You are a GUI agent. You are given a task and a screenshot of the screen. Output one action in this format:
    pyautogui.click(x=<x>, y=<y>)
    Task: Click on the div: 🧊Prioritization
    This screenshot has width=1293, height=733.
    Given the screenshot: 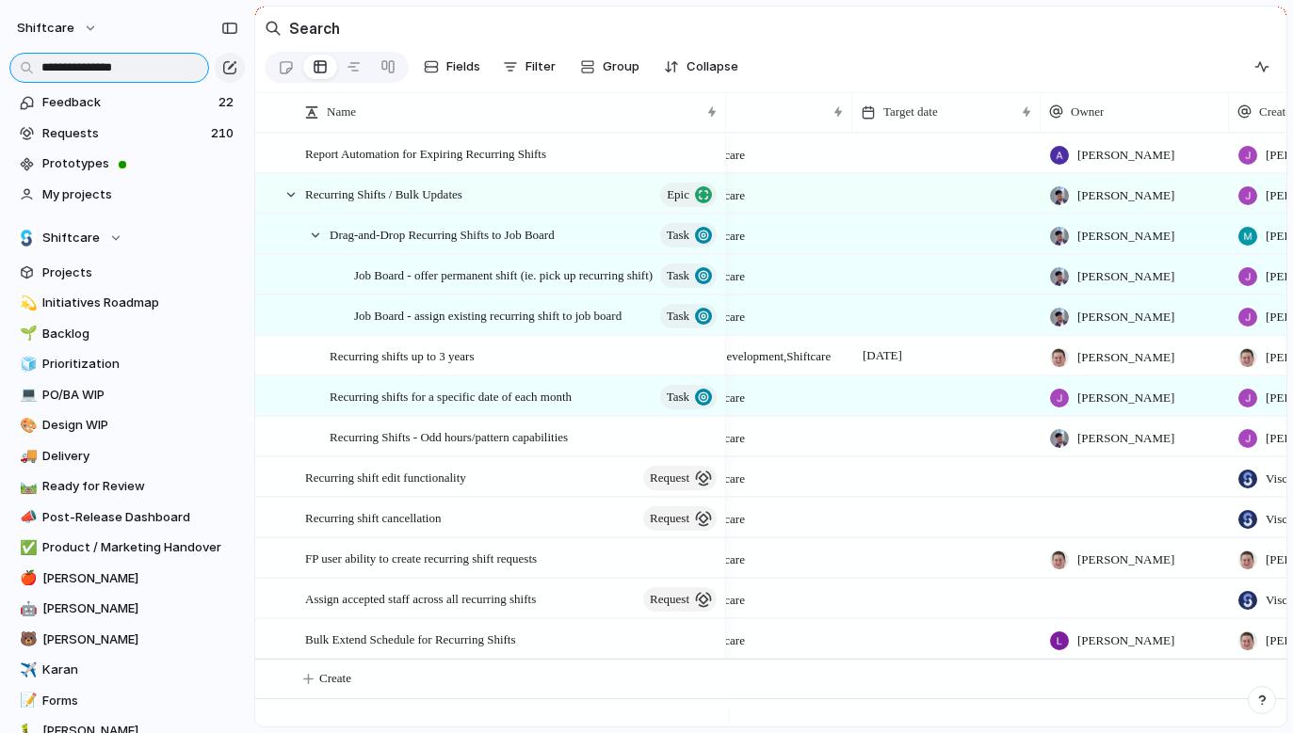 What is the action you would take?
    pyautogui.click(x=127, y=364)
    